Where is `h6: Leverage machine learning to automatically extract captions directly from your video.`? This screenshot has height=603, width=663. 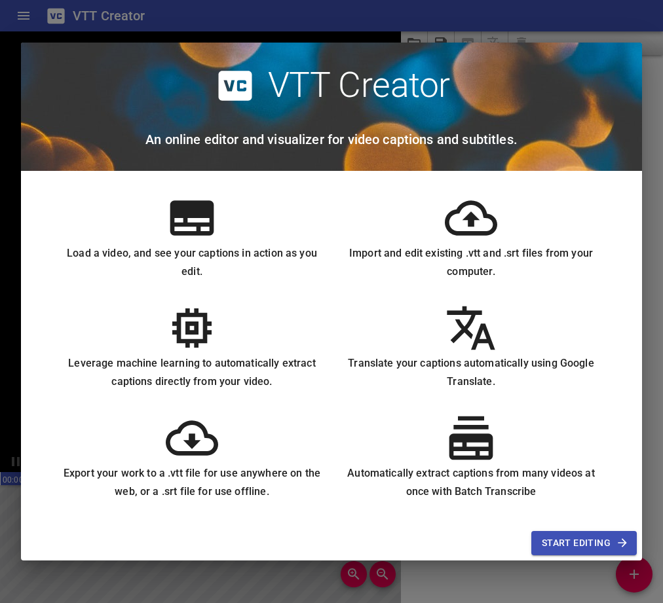 h6: Leverage machine learning to automatically extract captions directly from your video. is located at coordinates (192, 373).